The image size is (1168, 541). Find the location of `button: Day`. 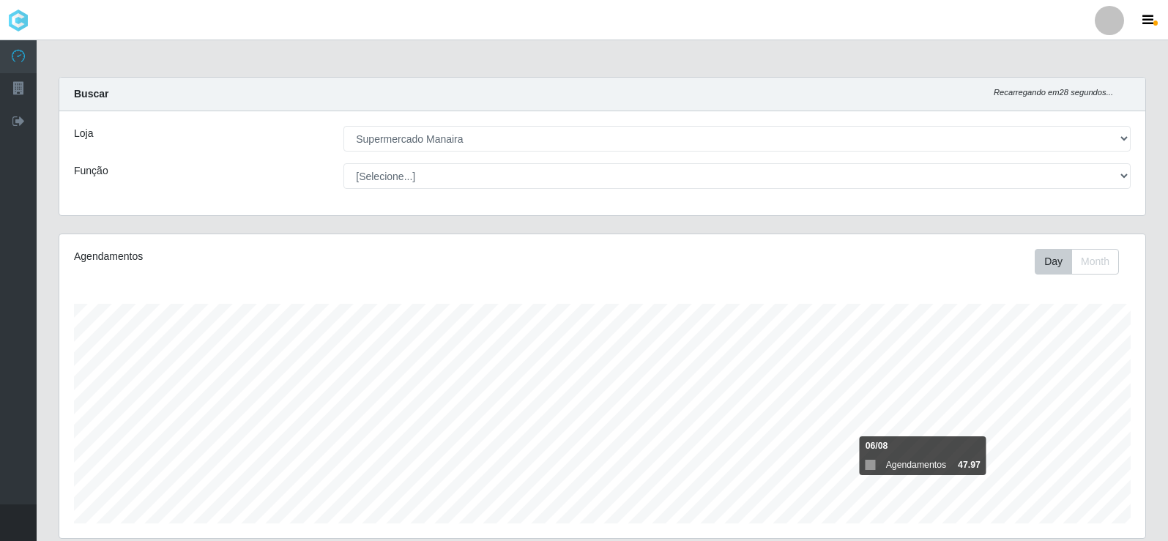

button: Day is located at coordinates (1053, 261).